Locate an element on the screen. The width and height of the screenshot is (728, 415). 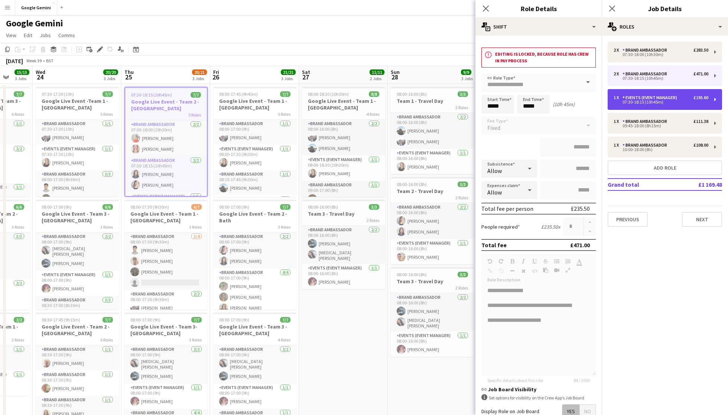
span: 28 is located at coordinates (394, 77).